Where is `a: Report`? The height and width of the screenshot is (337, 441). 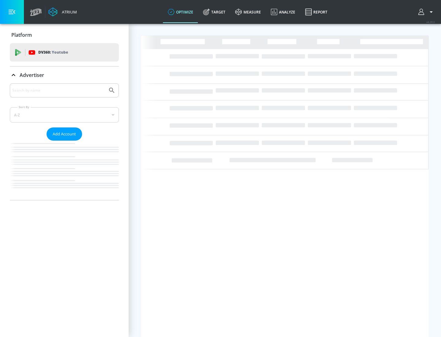 a: Report is located at coordinates (316, 12).